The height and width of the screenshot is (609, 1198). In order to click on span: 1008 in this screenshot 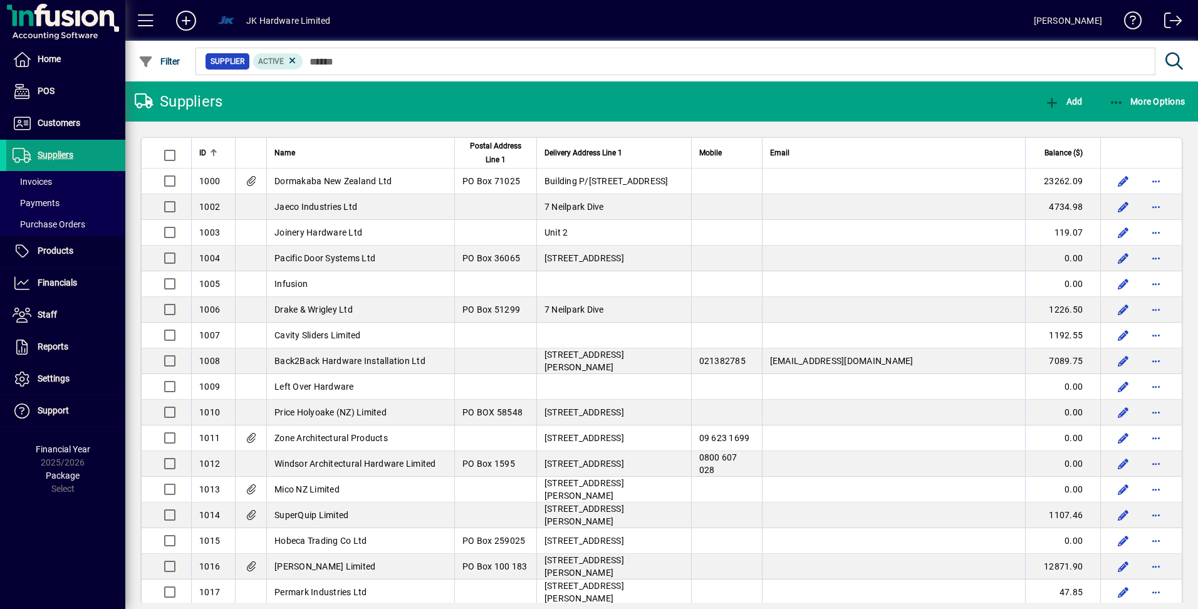, I will do `click(209, 361)`.